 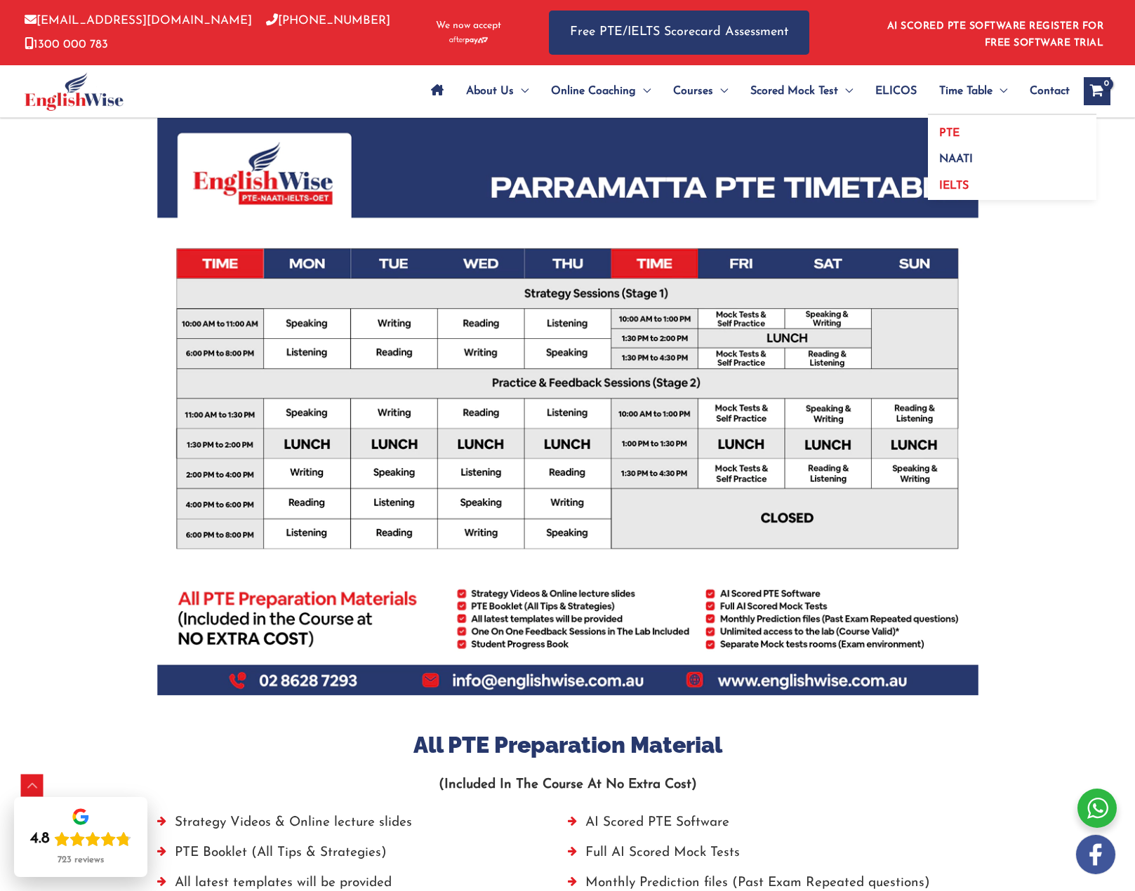 I want to click on span: About Us, so click(x=490, y=91).